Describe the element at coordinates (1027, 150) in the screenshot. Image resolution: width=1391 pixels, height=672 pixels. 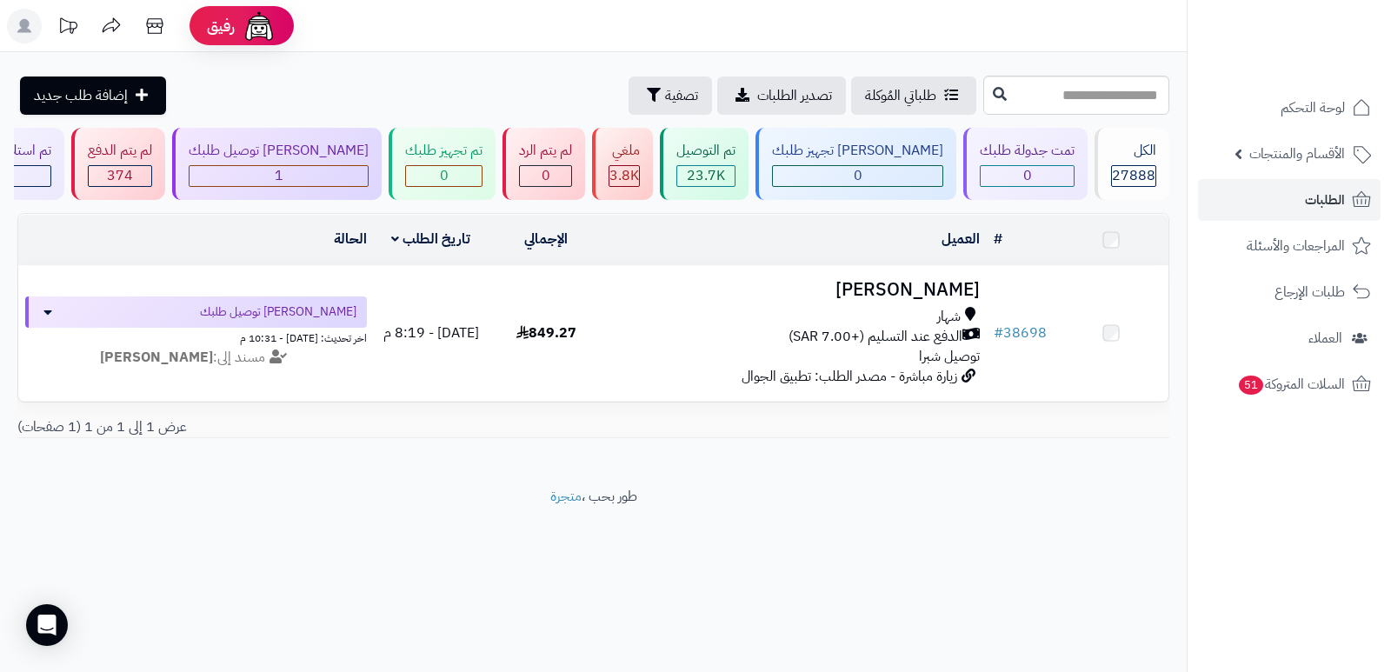
I see `div: تمت جدولة طلبك` at that location.